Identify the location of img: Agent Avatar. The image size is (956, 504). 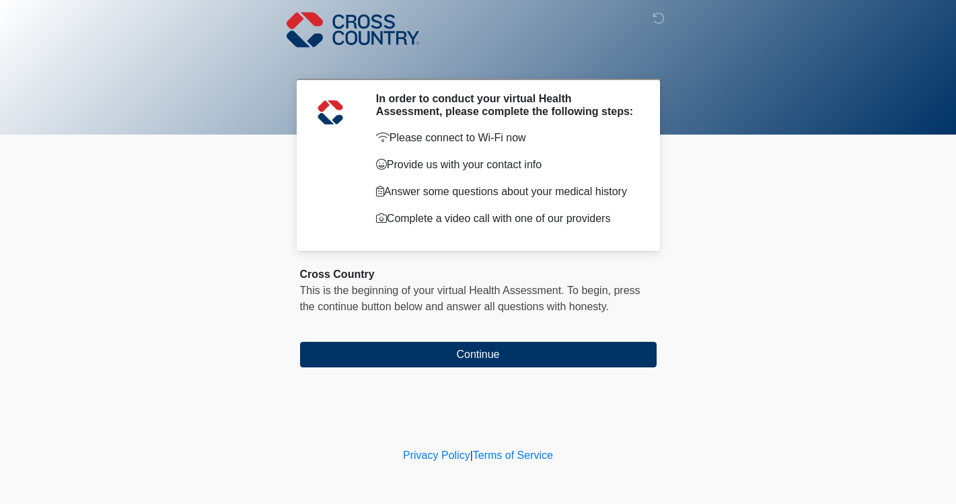
(330, 112).